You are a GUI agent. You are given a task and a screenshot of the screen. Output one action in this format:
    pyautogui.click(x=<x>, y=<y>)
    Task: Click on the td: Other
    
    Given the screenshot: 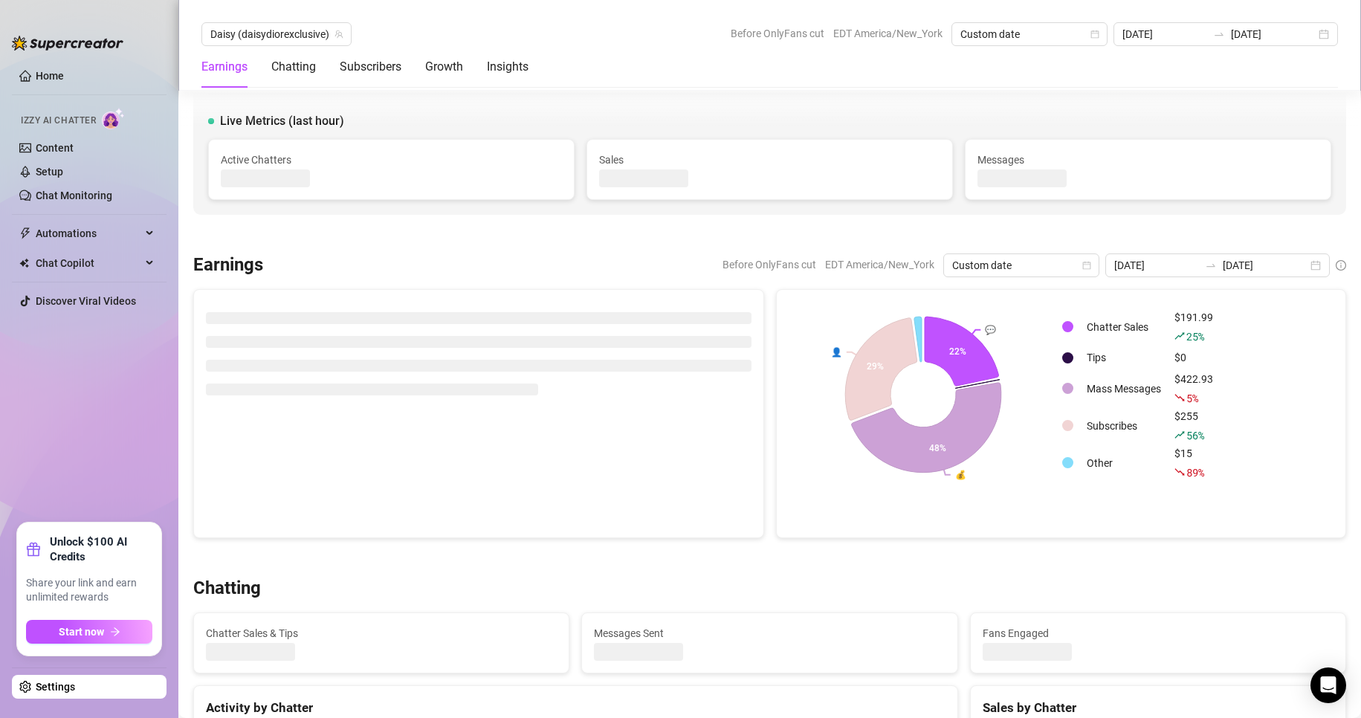 What is the action you would take?
    pyautogui.click(x=1124, y=463)
    